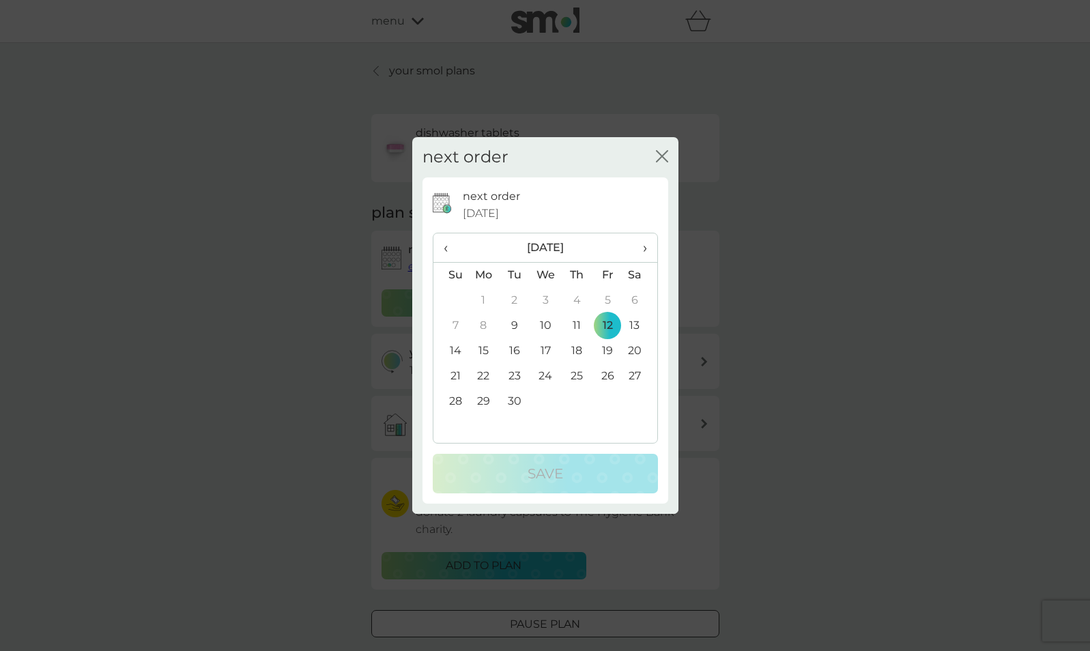 The width and height of the screenshot is (1090, 651). I want to click on td: 30, so click(514, 401).